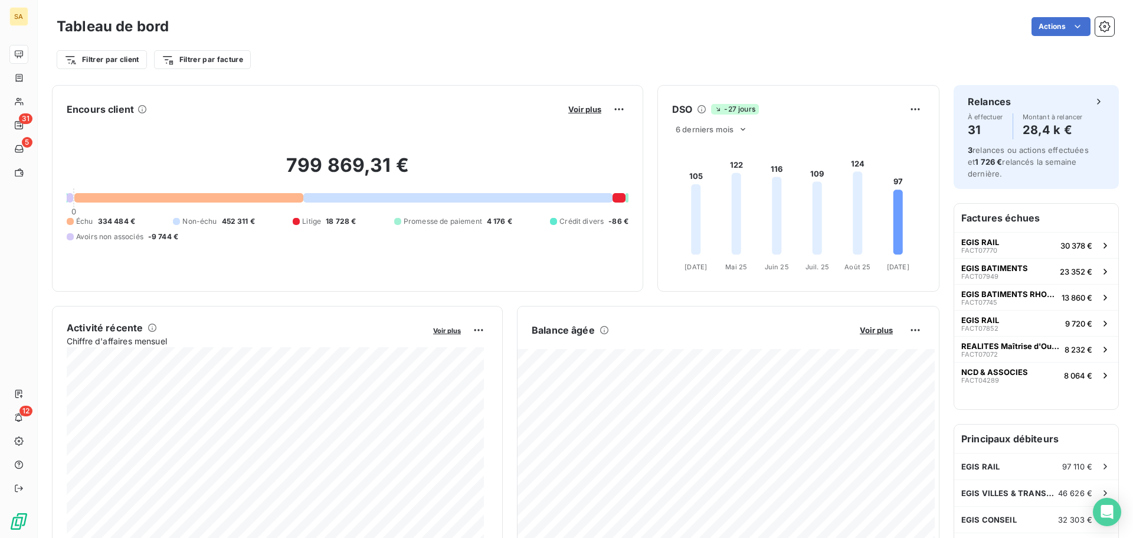 The height and width of the screenshot is (538, 1133). I want to click on span: FACT07949, so click(980, 276).